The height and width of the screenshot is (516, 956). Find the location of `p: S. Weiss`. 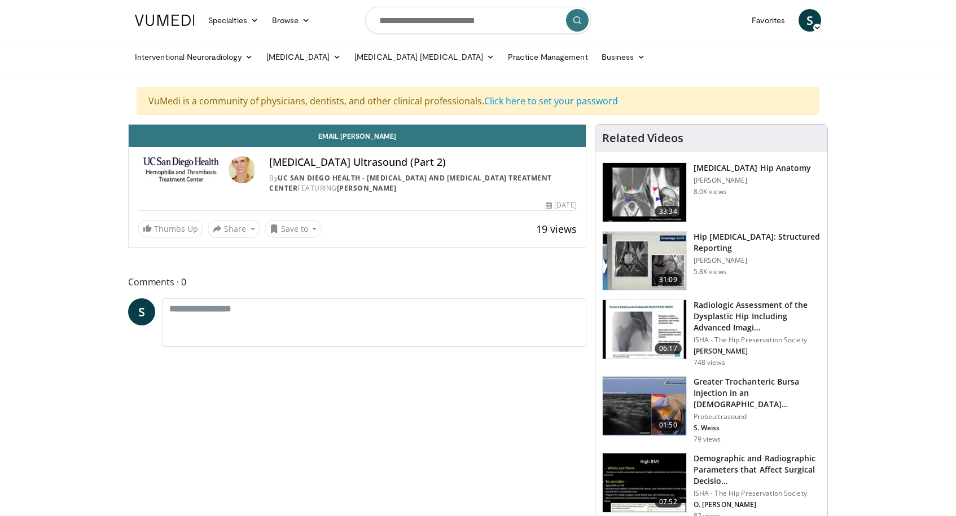

p: S. Weiss is located at coordinates (757, 428).